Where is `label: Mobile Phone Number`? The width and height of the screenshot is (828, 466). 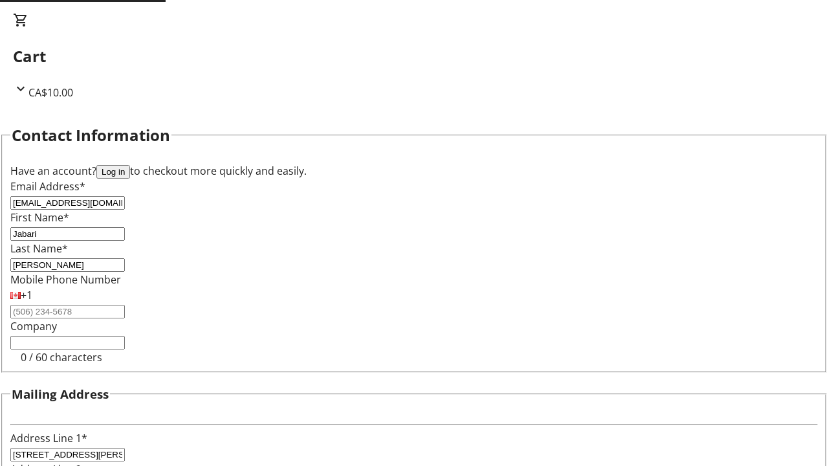
label: Mobile Phone Number is located at coordinates (65, 279).